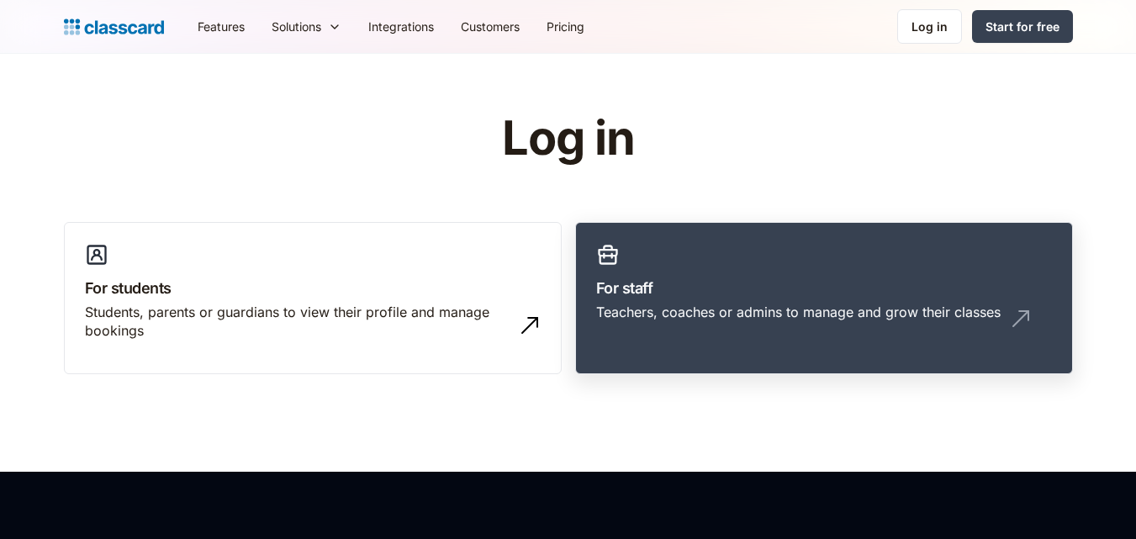 This screenshot has width=1136, height=539. I want to click on a: Start for free, so click(1022, 26).